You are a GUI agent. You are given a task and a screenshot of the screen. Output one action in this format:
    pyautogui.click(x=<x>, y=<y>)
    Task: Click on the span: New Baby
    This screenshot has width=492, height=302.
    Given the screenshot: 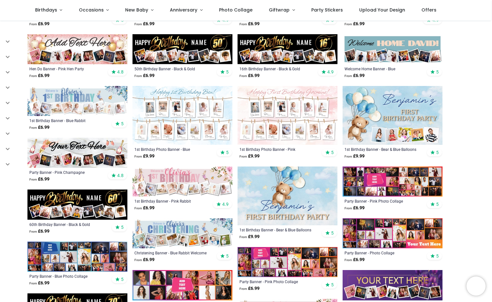 What is the action you would take?
    pyautogui.click(x=137, y=10)
    